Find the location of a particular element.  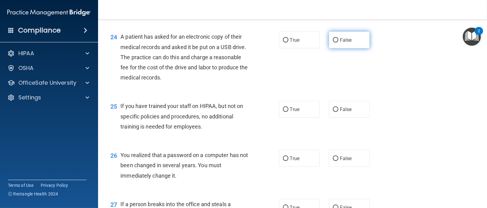

a: HIPAA is located at coordinates (48, 53).